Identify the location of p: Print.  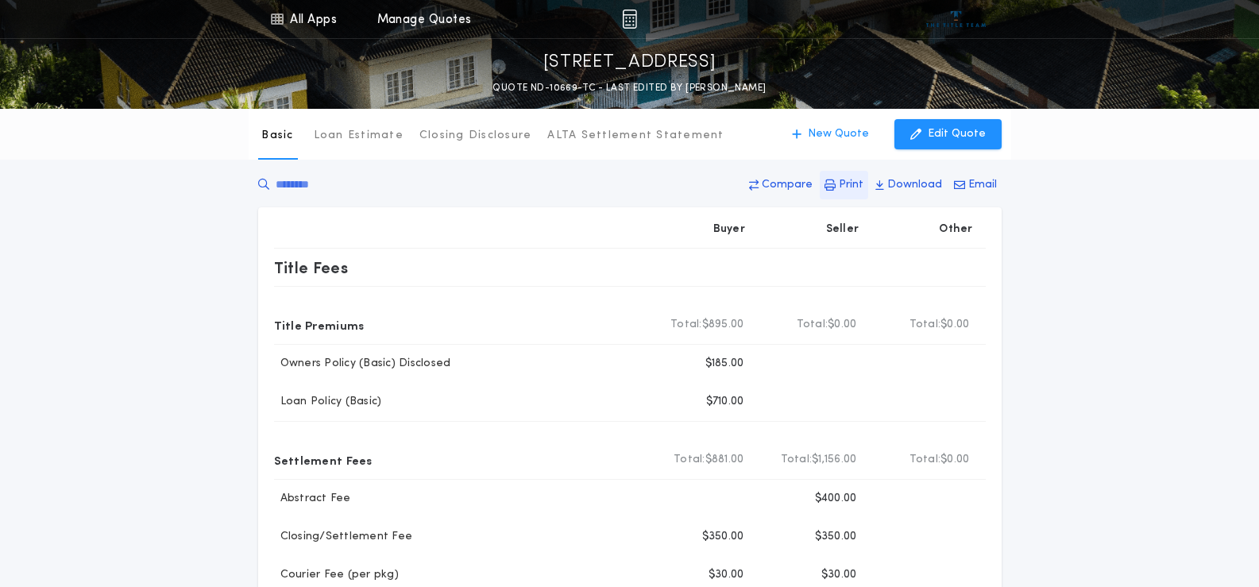
(851, 185).